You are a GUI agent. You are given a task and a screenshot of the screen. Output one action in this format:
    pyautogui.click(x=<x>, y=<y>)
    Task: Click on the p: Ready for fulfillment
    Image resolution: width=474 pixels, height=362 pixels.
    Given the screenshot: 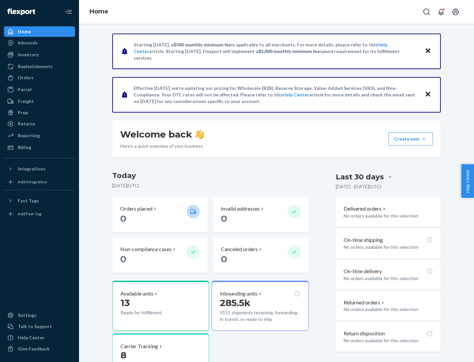 What is the action you would take?
    pyautogui.click(x=151, y=313)
    